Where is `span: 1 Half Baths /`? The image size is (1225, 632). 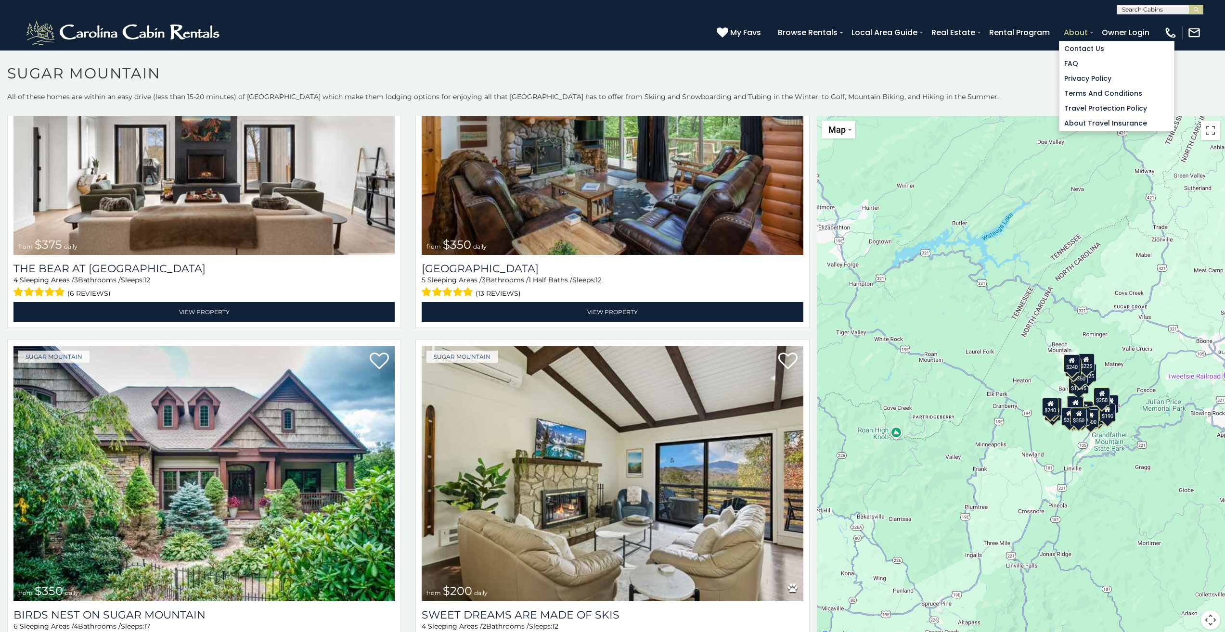
span: 1 Half Baths / is located at coordinates (550, 280).